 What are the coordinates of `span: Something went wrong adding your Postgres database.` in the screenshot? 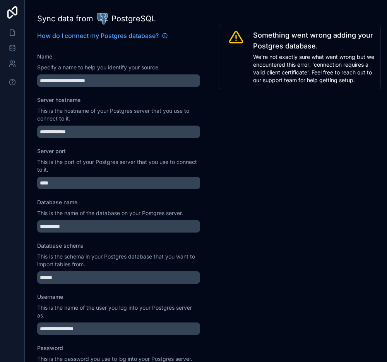 It's located at (314, 41).